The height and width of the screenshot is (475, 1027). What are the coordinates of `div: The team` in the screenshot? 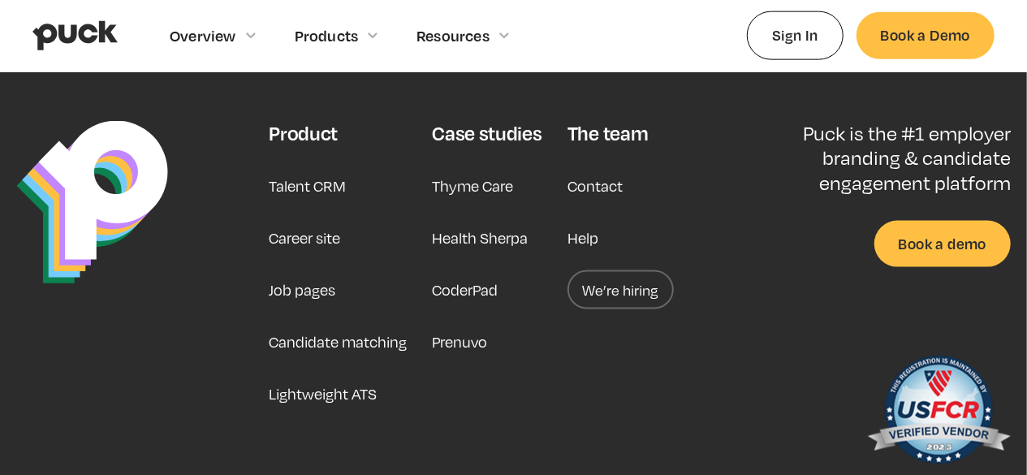 It's located at (607, 133).